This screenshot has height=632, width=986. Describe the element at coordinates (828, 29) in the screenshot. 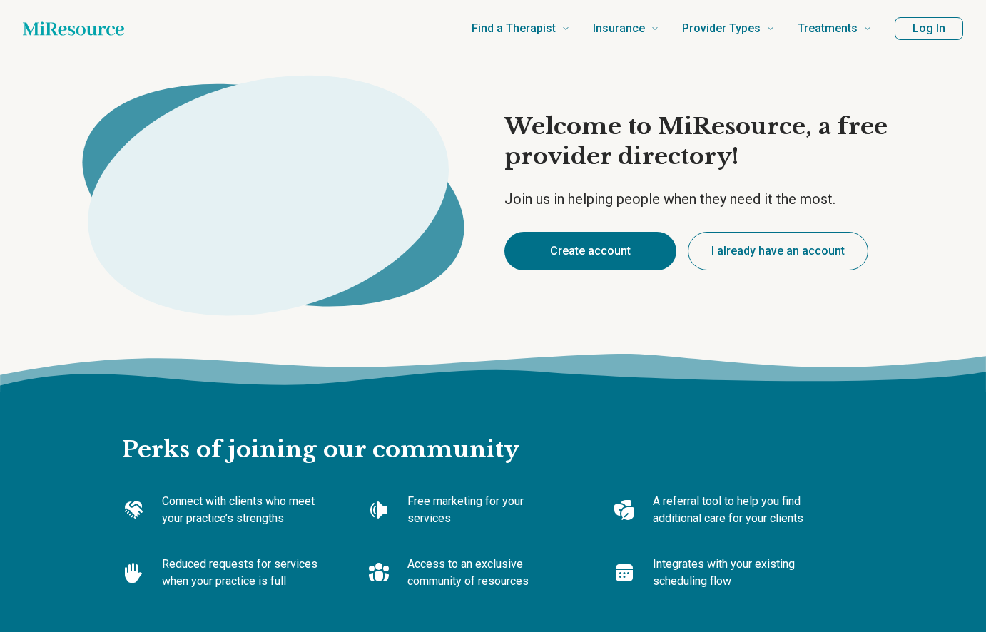

I see `span: Treatments` at that location.